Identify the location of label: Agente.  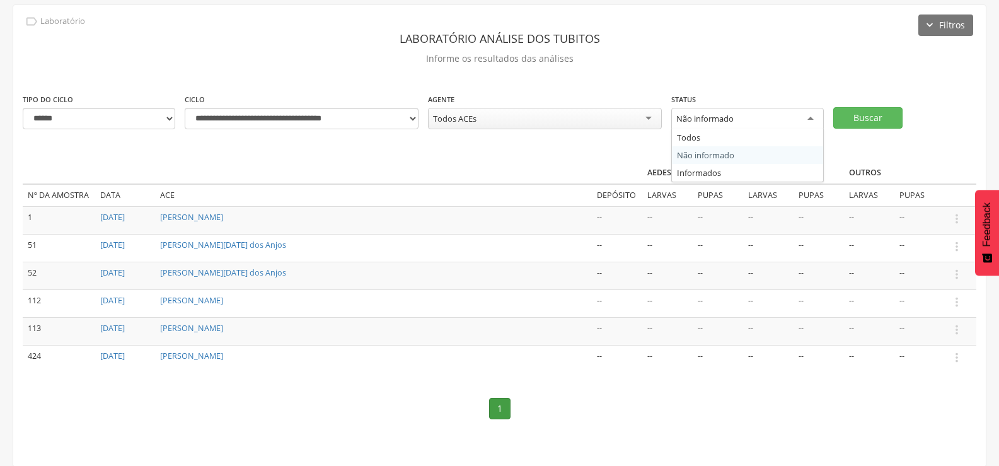
(441, 100).